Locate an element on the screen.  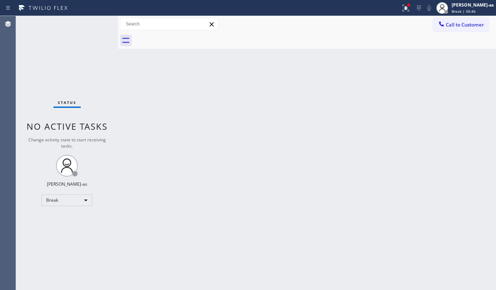
div: Break is located at coordinates (67, 200).